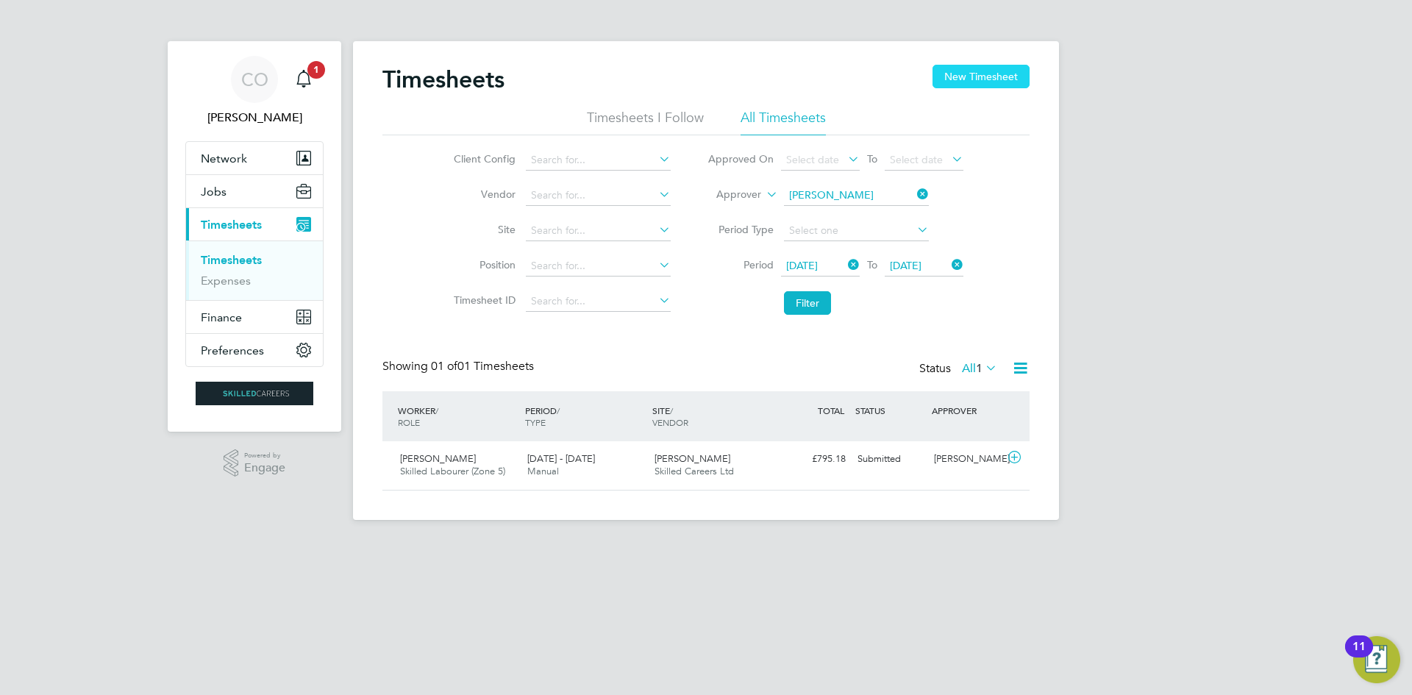 The width and height of the screenshot is (1412, 695). I want to click on span: Jobs, so click(213, 191).